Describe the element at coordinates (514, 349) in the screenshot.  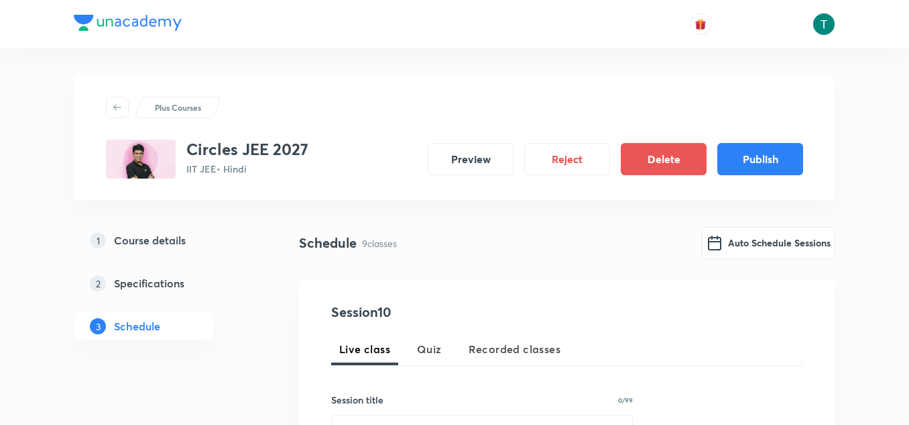
I see `span: Recorded classes` at that location.